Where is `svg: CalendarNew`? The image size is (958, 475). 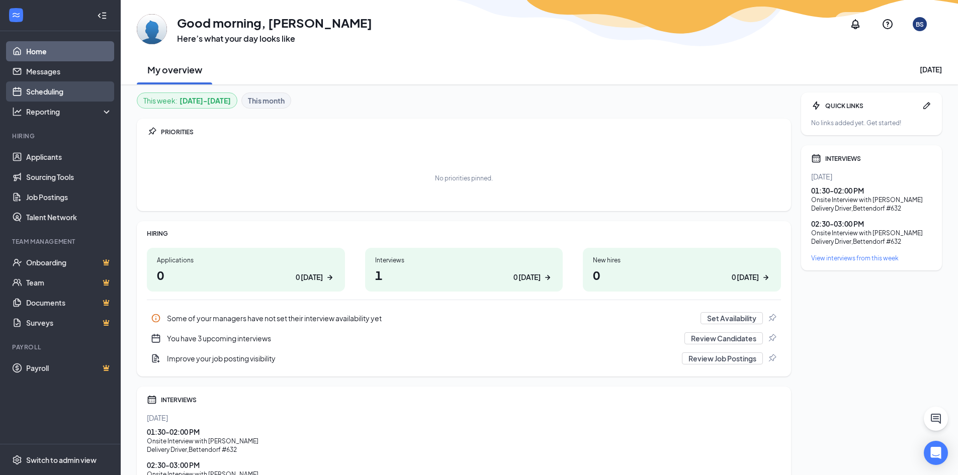 svg: CalendarNew is located at coordinates (156, 339).